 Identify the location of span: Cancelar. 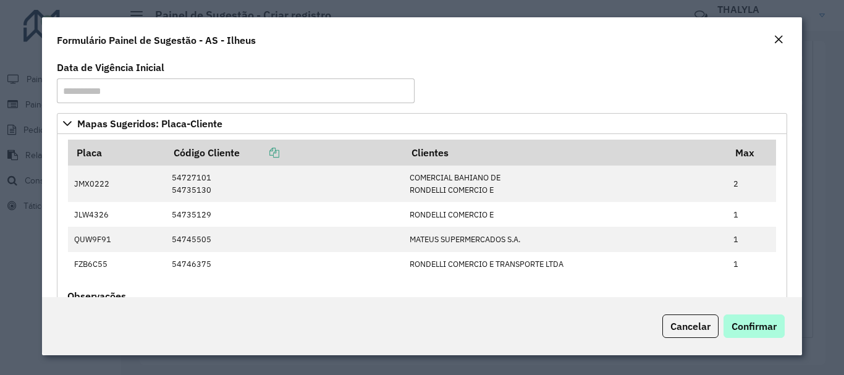
(690, 326).